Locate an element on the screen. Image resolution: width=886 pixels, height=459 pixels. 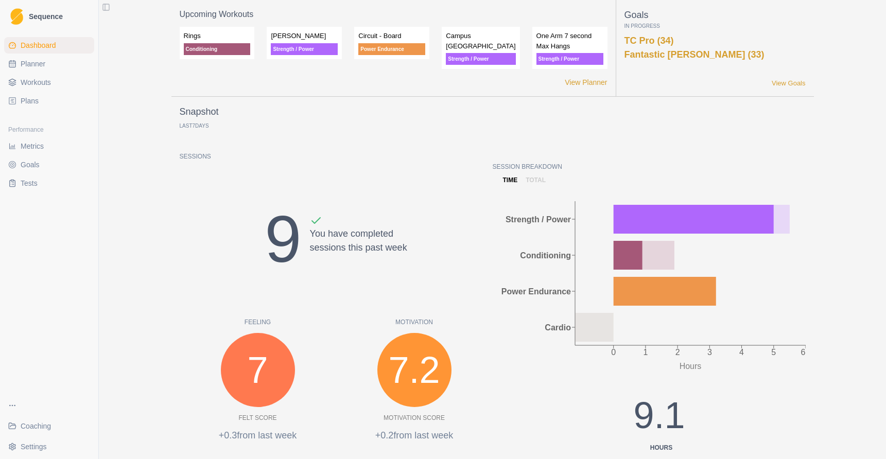
tspan: 3 is located at coordinates (709, 352).